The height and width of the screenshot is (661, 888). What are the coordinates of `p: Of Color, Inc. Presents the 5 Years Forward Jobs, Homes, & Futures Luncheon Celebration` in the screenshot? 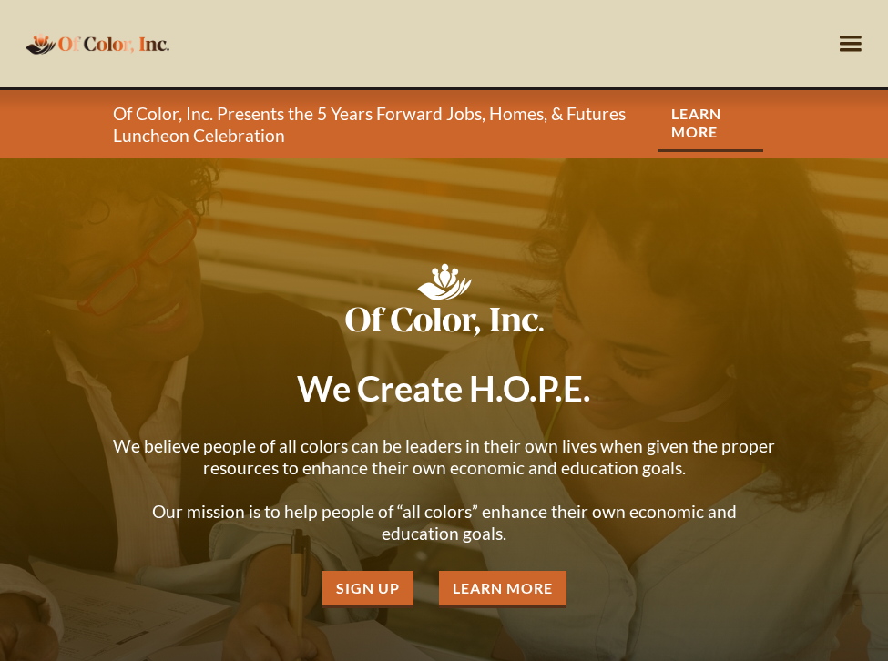 It's located at (379, 125).